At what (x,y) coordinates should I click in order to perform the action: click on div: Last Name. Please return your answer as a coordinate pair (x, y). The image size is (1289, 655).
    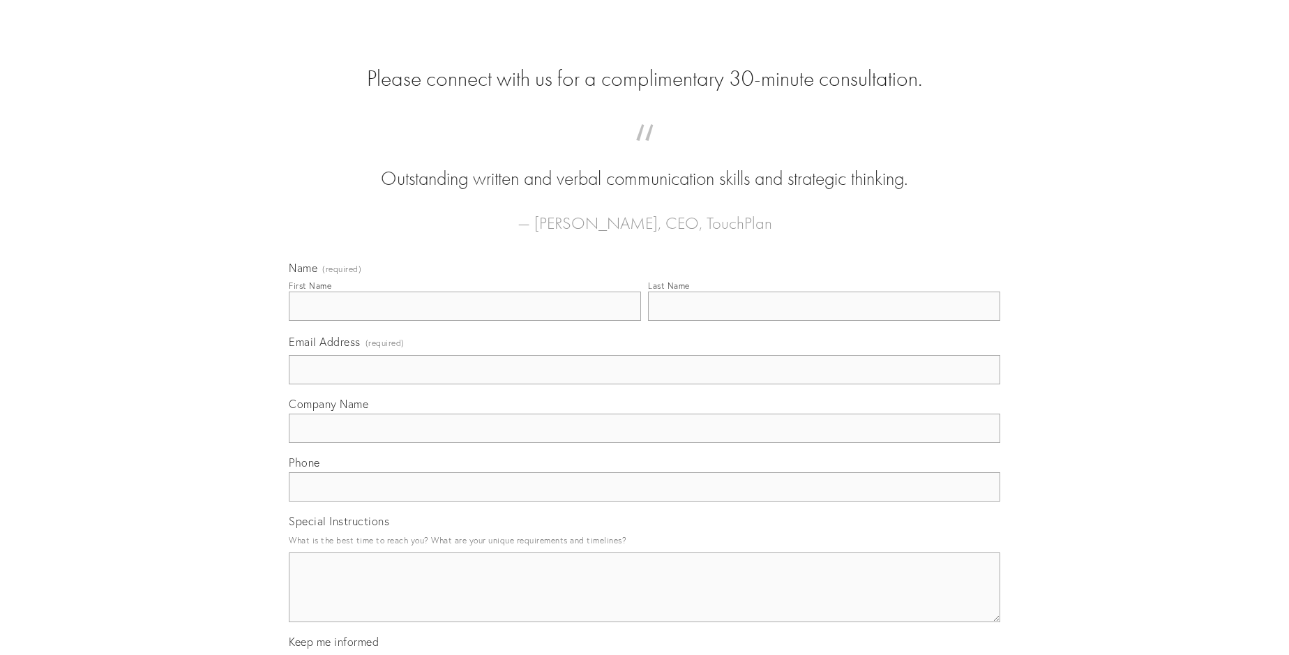
    Looking at the image, I should click on (669, 285).